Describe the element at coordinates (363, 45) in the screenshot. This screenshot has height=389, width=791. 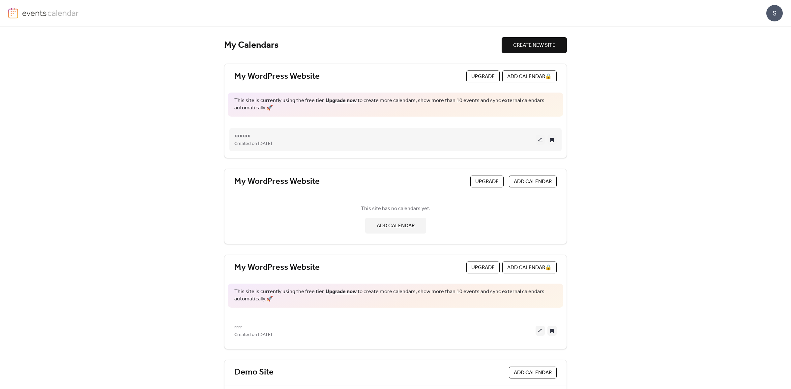
I see `div: My Calendars` at that location.